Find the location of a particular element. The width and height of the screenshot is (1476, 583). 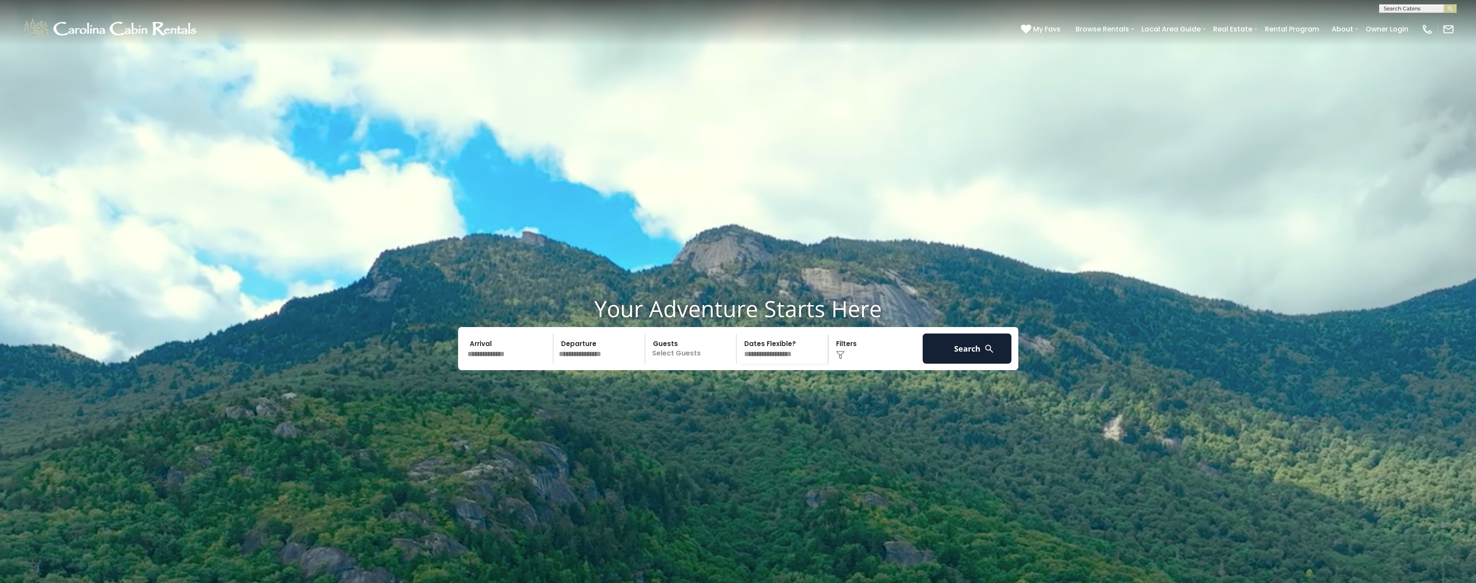

img: phone-regular-white.png is located at coordinates (1427, 29).